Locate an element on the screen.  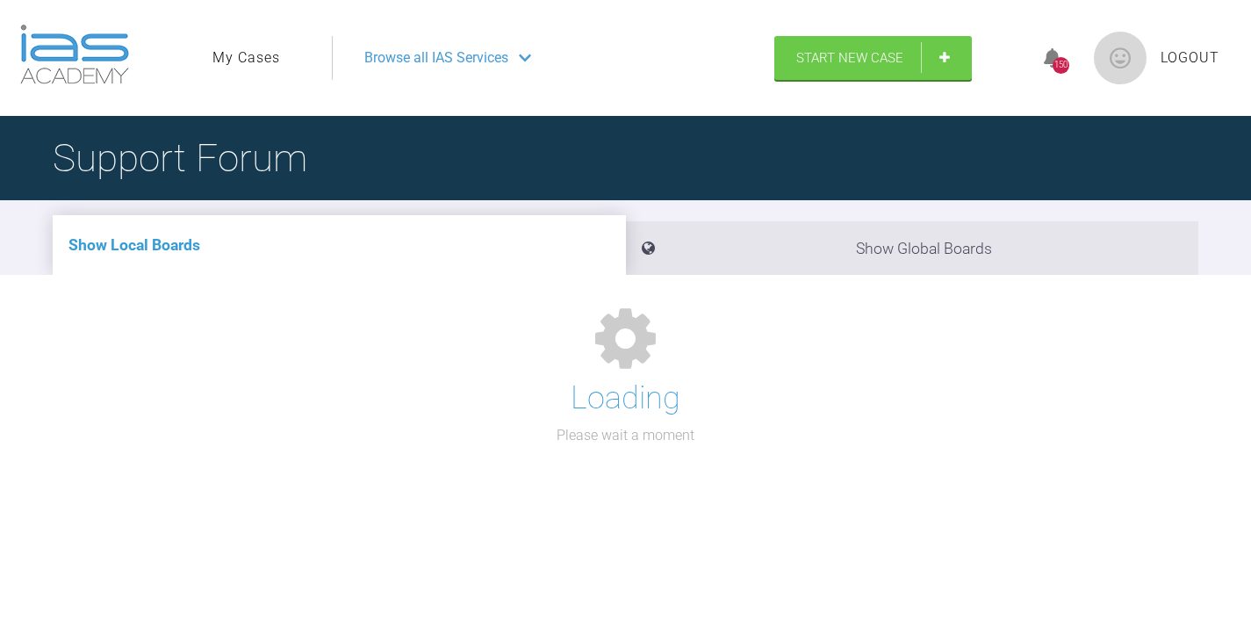
p: Please wait a moment is located at coordinates (625, 435).